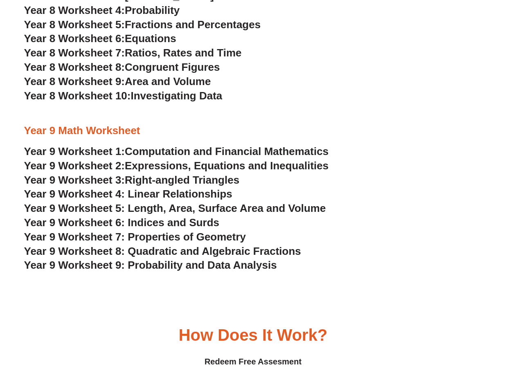 The width and height of the screenshot is (506, 382). Describe the element at coordinates (75, 67) in the screenshot. I see `span: Year 8 Worksheet 8:` at that location.